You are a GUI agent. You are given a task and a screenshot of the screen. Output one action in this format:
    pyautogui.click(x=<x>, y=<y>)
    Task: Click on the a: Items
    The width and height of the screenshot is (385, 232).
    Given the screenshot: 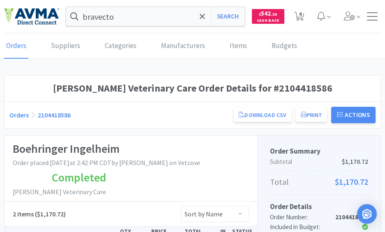 What is the action you would take?
    pyautogui.click(x=239, y=46)
    